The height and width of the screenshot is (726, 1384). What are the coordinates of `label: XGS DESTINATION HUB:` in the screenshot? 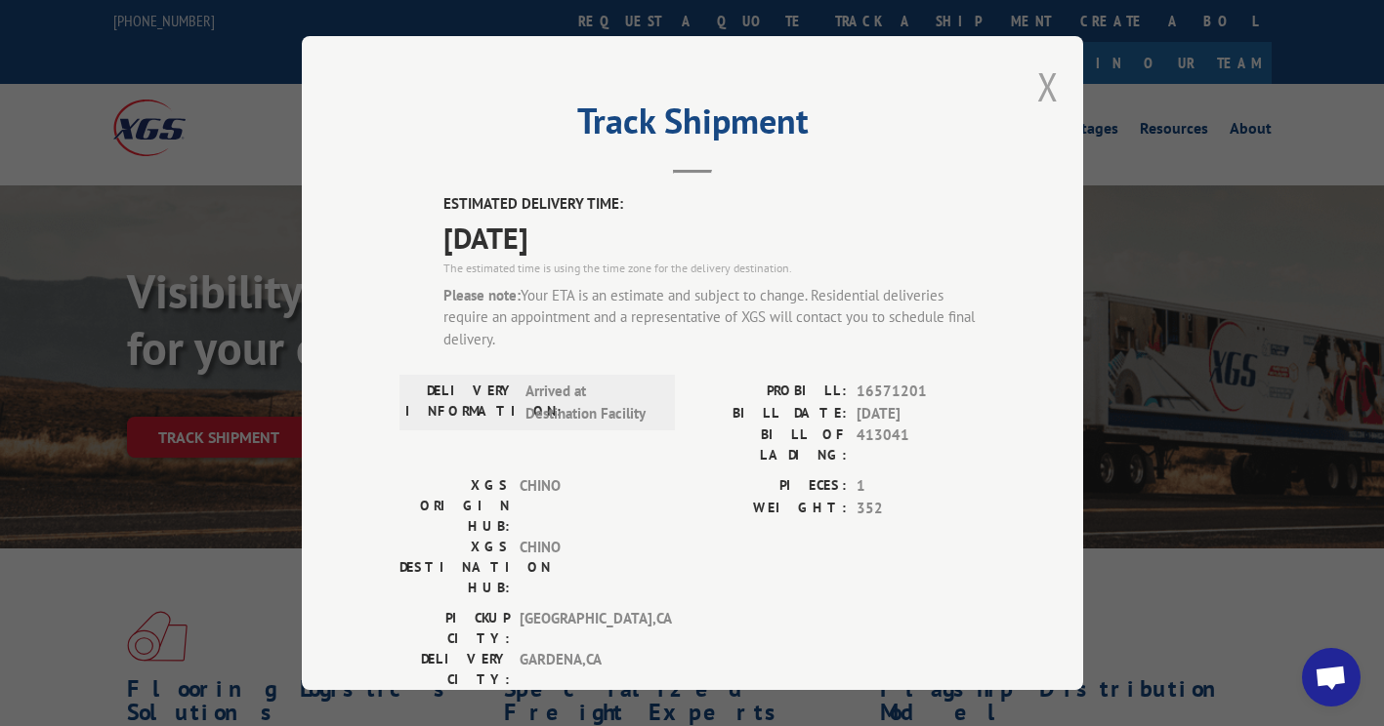 It's located at (454, 567).